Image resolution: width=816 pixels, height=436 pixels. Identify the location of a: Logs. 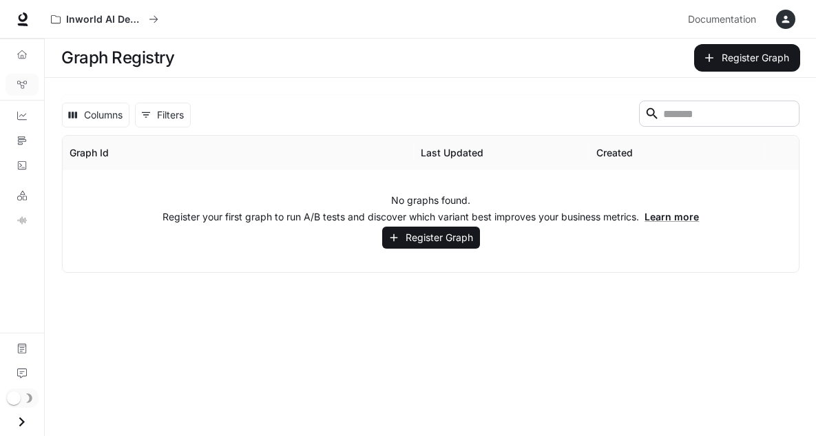
(22, 165).